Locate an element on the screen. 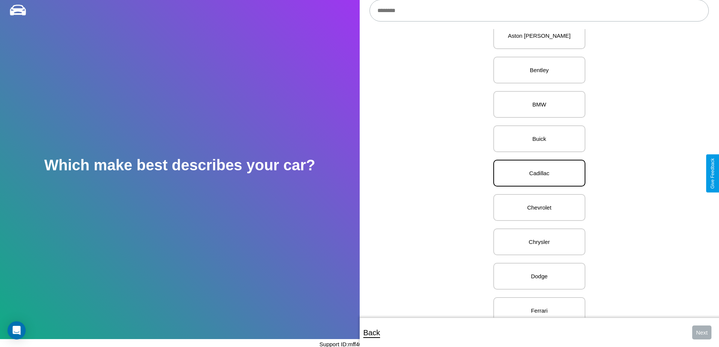  p: Chevrolet is located at coordinates (539, 207).